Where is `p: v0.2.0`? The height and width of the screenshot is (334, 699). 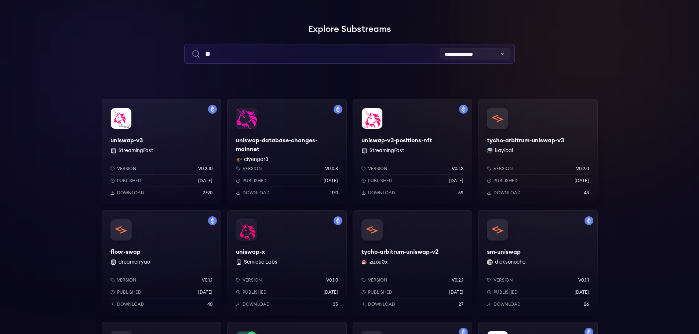 p: v0.2.0 is located at coordinates (582, 169).